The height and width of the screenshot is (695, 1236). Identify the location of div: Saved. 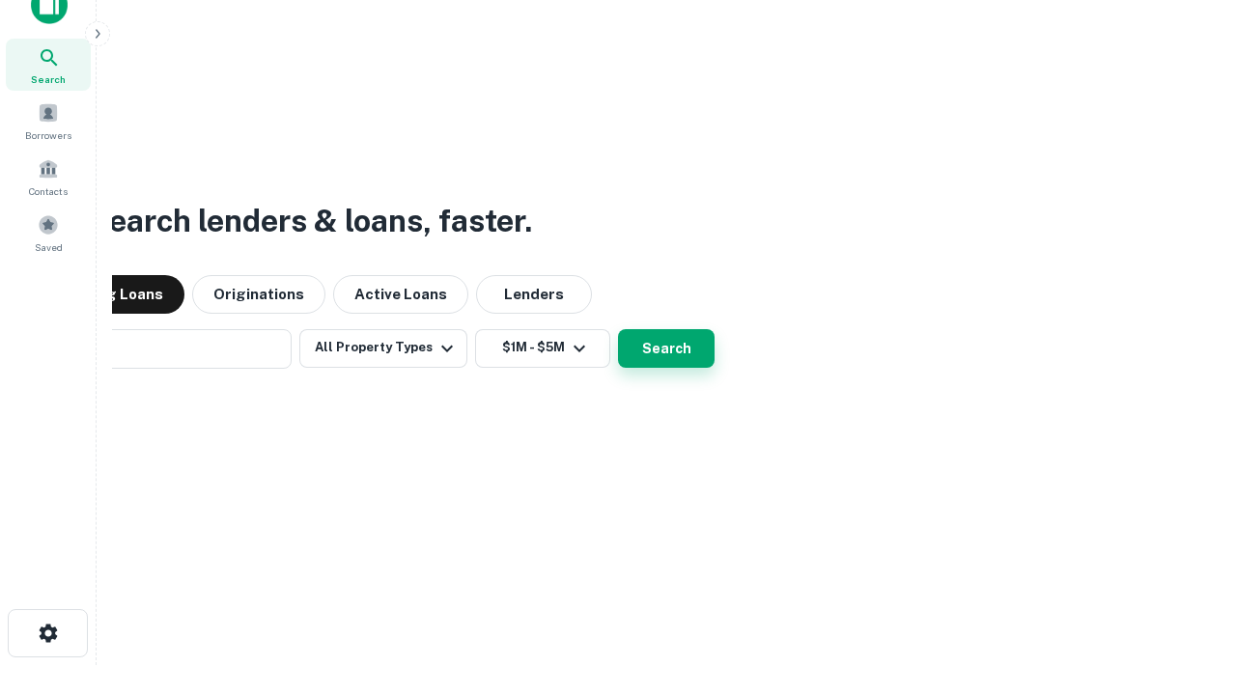
(48, 233).